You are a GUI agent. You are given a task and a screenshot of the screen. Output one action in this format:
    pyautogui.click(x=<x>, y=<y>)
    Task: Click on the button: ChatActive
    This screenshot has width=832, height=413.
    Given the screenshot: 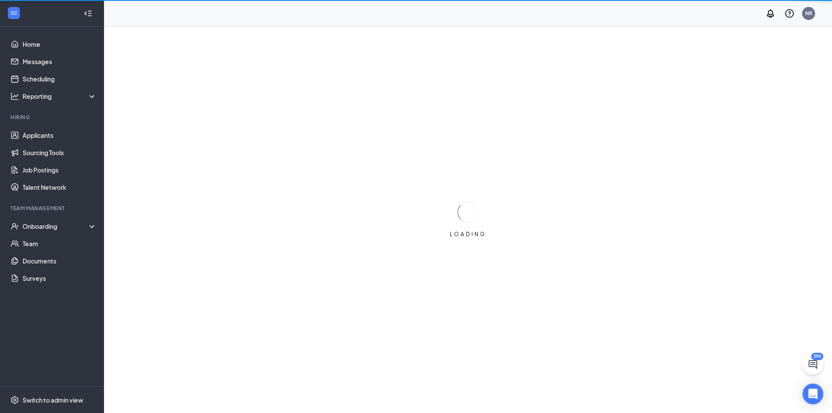 What is the action you would take?
    pyautogui.click(x=813, y=365)
    